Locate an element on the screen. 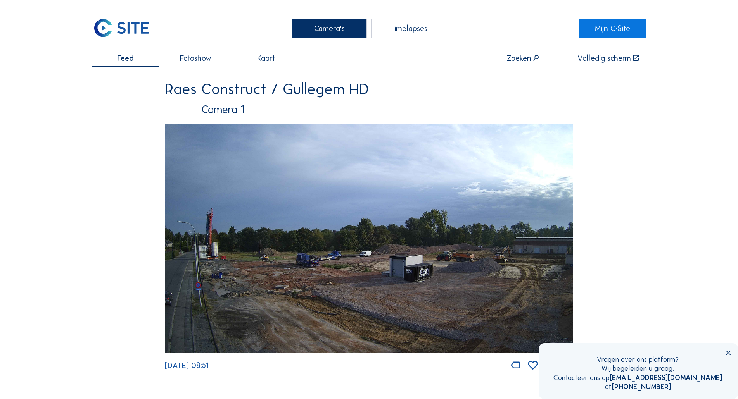  div: of is located at coordinates (637, 387).